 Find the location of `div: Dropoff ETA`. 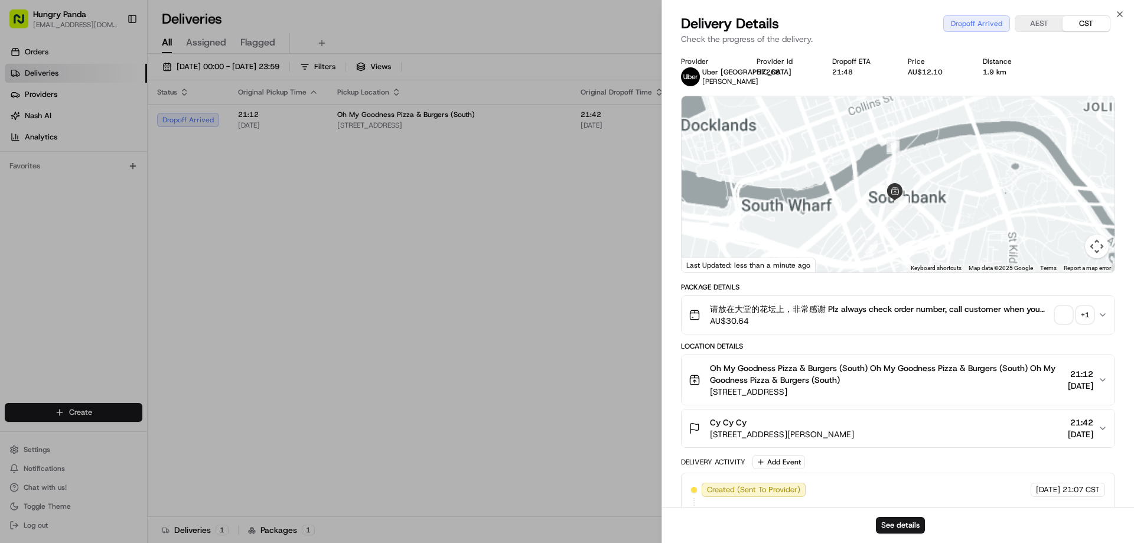

div: Dropoff ETA is located at coordinates (860, 61).